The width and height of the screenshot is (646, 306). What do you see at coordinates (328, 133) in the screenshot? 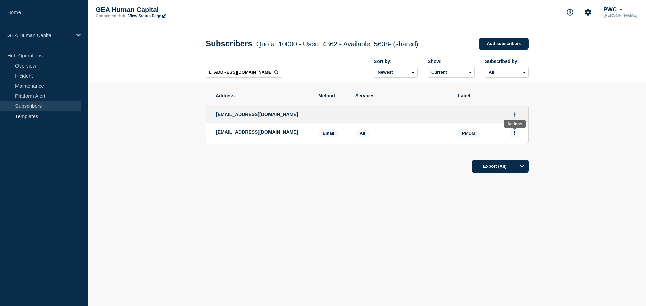
I see `span: Email` at bounding box center [328, 133].